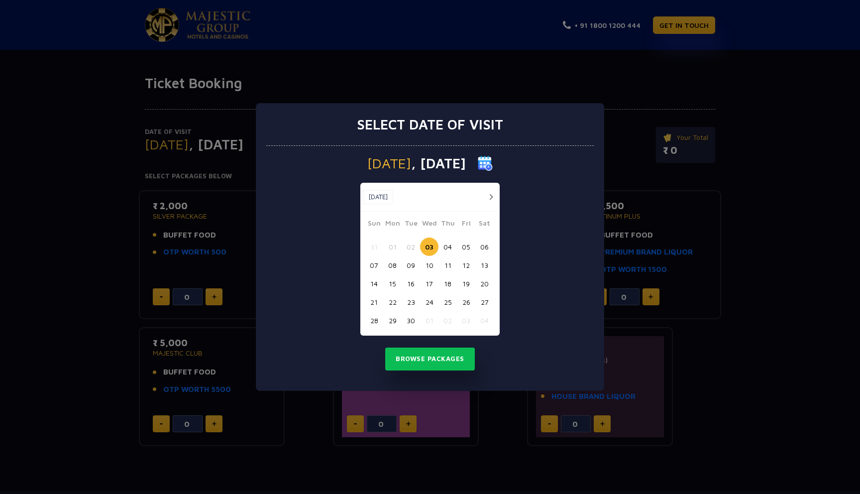 Image resolution: width=860 pixels, height=494 pixels. What do you see at coordinates (374, 320) in the screenshot?
I see `button: 28` at bounding box center [374, 320].